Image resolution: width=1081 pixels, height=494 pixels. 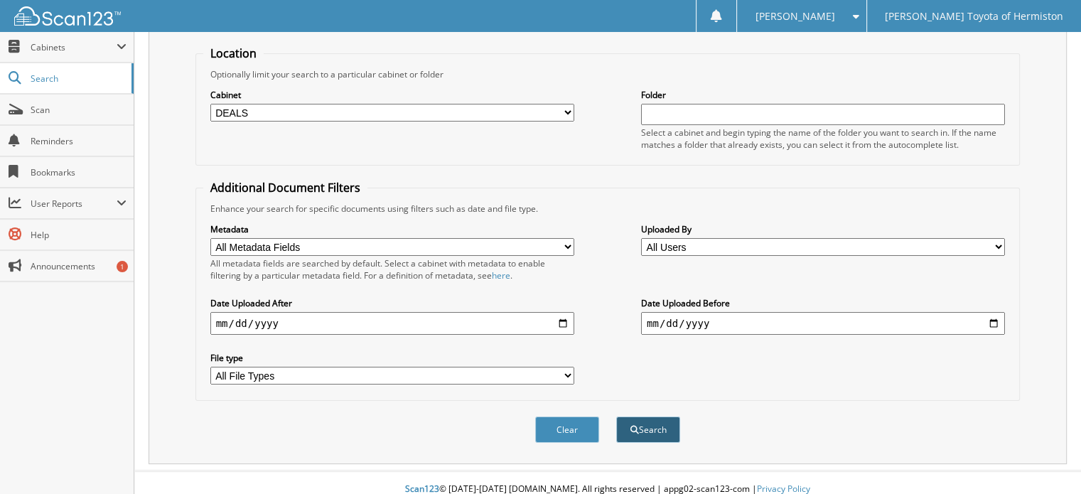 I want to click on div: All metadata fields are searched by default. Select a cabinet with metadata to enable filtering b..., so click(x=392, y=269).